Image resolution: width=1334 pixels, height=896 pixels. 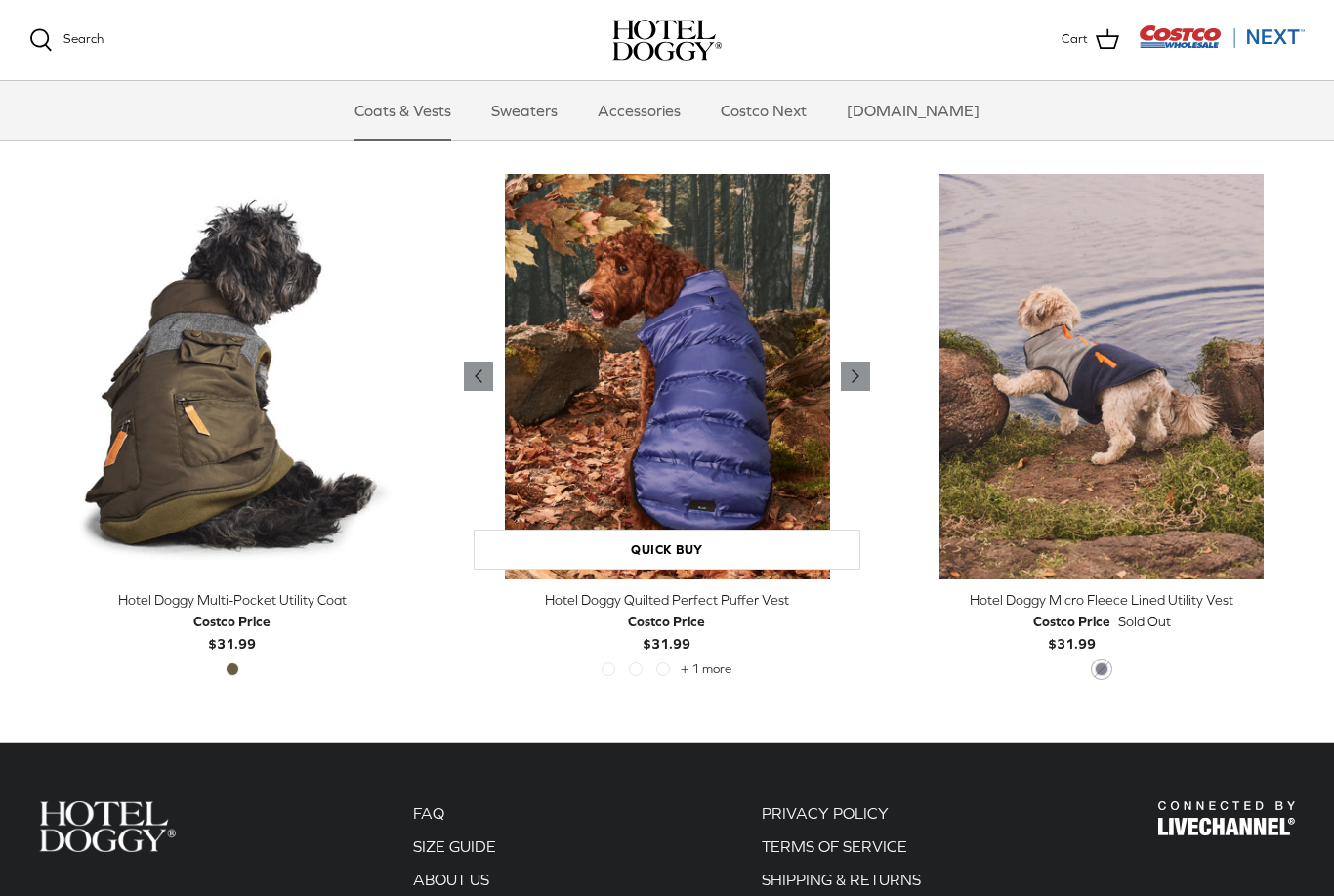 I want to click on span: Sold Out, so click(x=1144, y=621).